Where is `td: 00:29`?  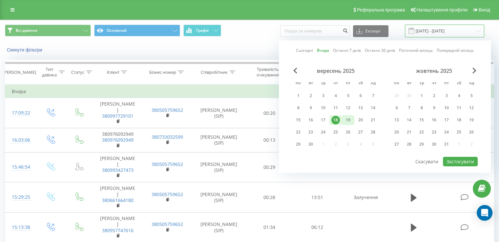
td: 00:29 is located at coordinates (269, 167).